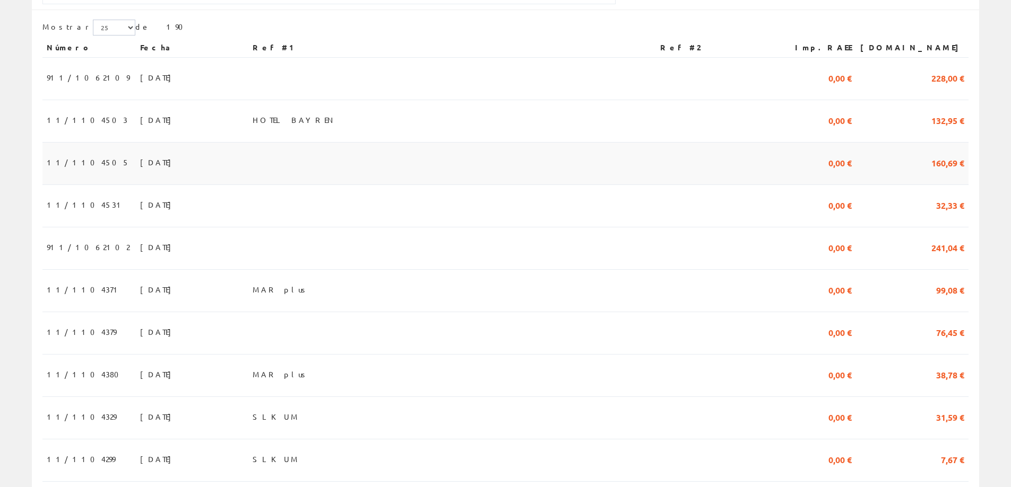 Image resolution: width=1011 pixels, height=487 pixels. I want to click on span: 32,33 €, so click(950, 205).